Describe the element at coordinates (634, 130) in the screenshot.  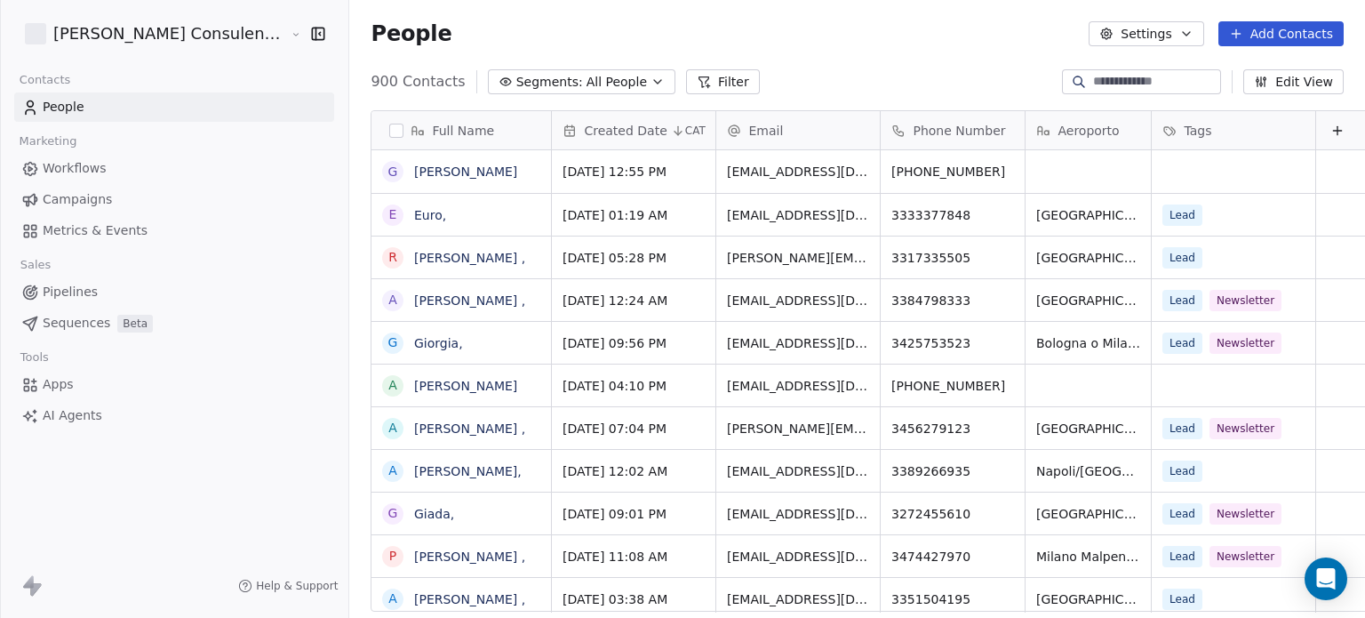
I see `div: Created DateCAT` at that location.